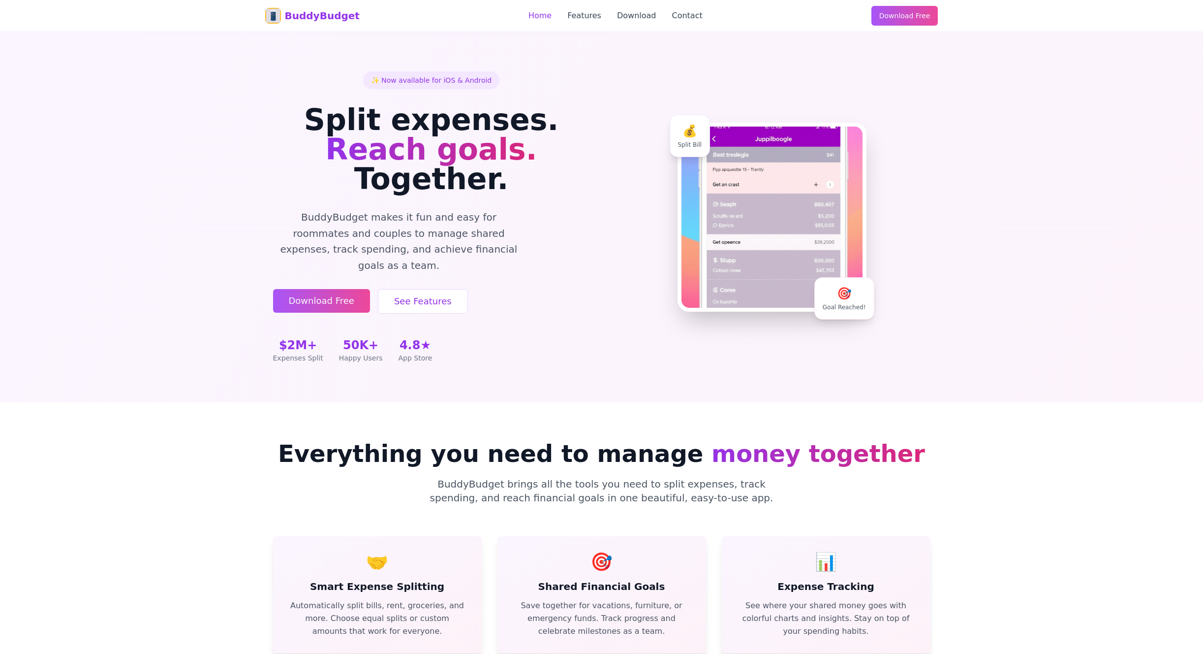 This screenshot has width=1203, height=654. What do you see at coordinates (298, 358) in the screenshot?
I see `div: Expenses Split` at bounding box center [298, 358].